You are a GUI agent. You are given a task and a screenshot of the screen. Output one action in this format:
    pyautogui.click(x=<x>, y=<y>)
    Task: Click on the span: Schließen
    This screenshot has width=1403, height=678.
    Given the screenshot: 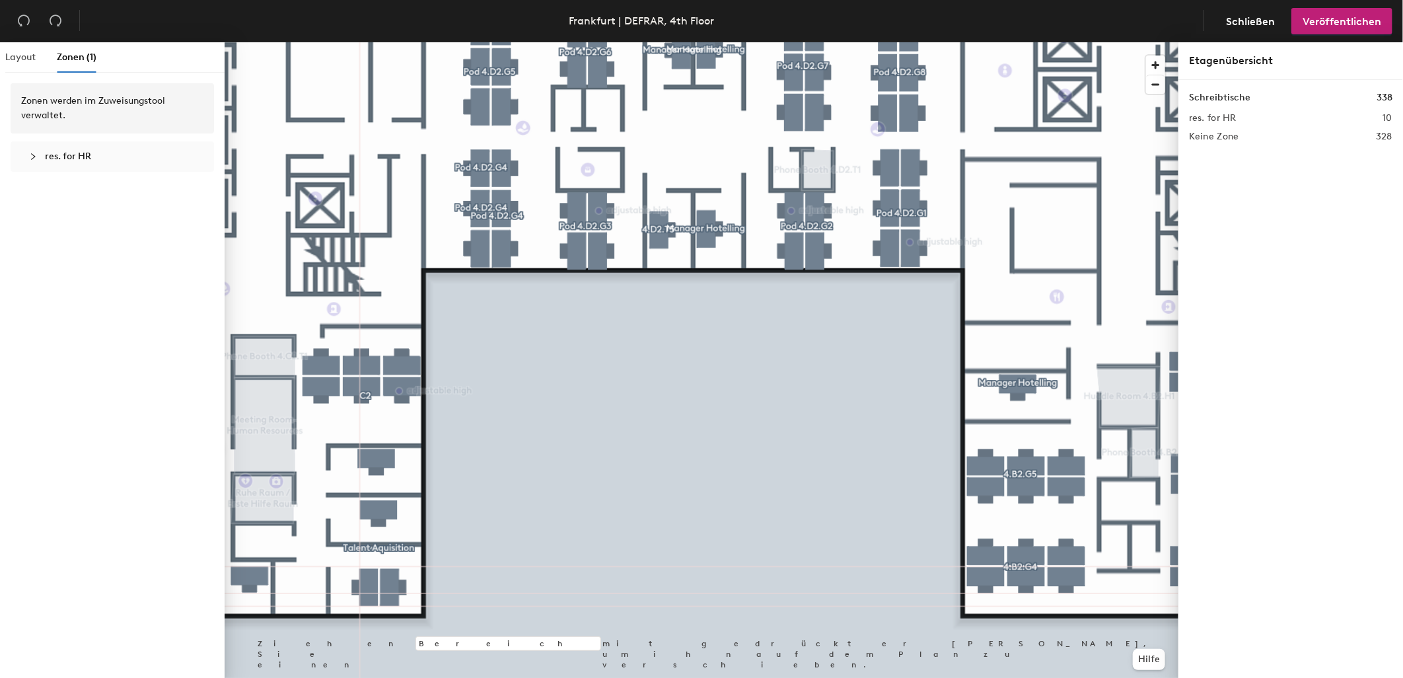 What is the action you would take?
    pyautogui.click(x=1250, y=21)
    